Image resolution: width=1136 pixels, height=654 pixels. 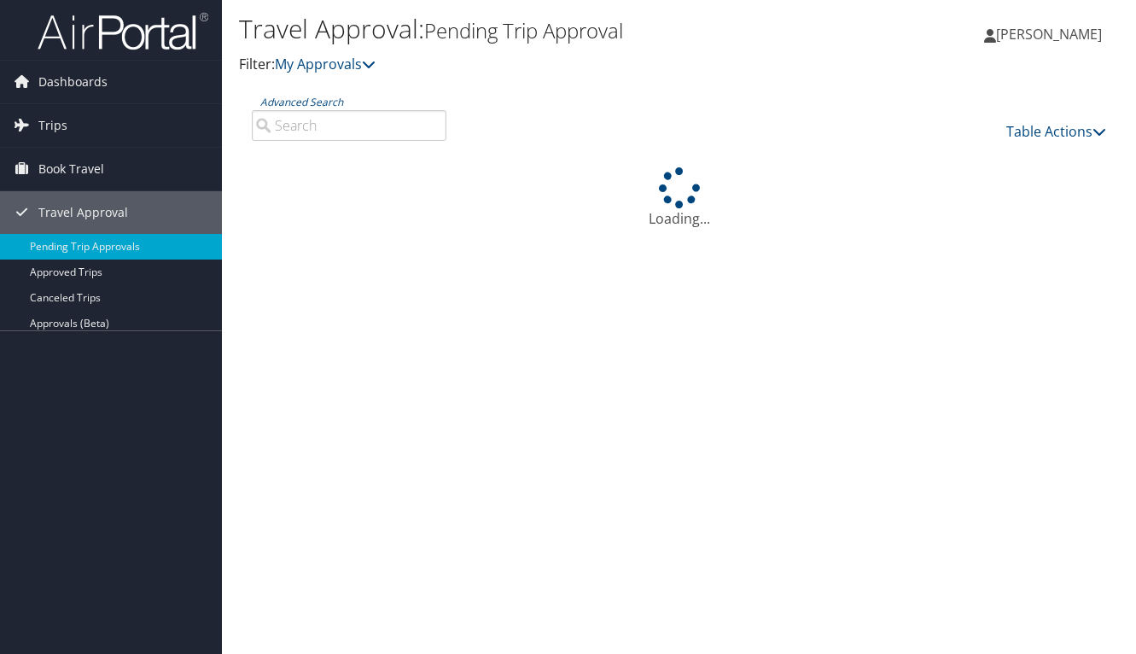 What do you see at coordinates (532, 29) in the screenshot?
I see `h1: Travel Approval:` at bounding box center [532, 29].